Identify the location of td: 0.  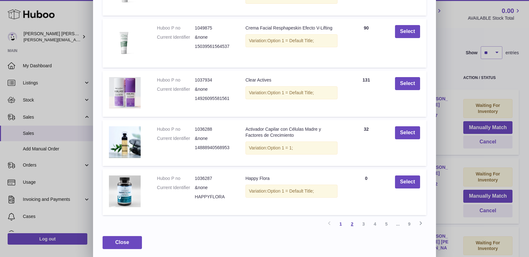
(366, 192).